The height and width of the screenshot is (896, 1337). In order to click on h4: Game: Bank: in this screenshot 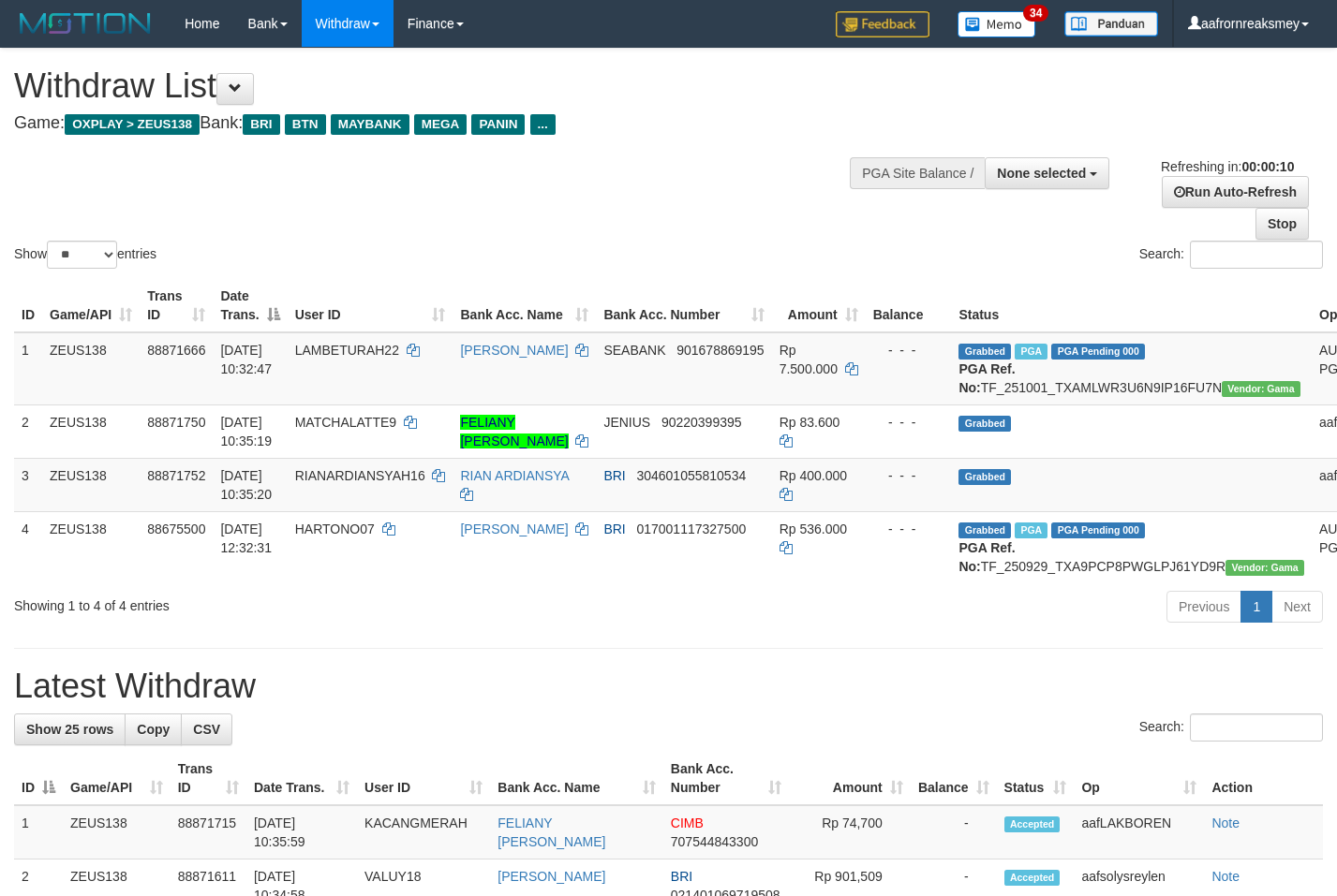, I will do `click(443, 124)`.